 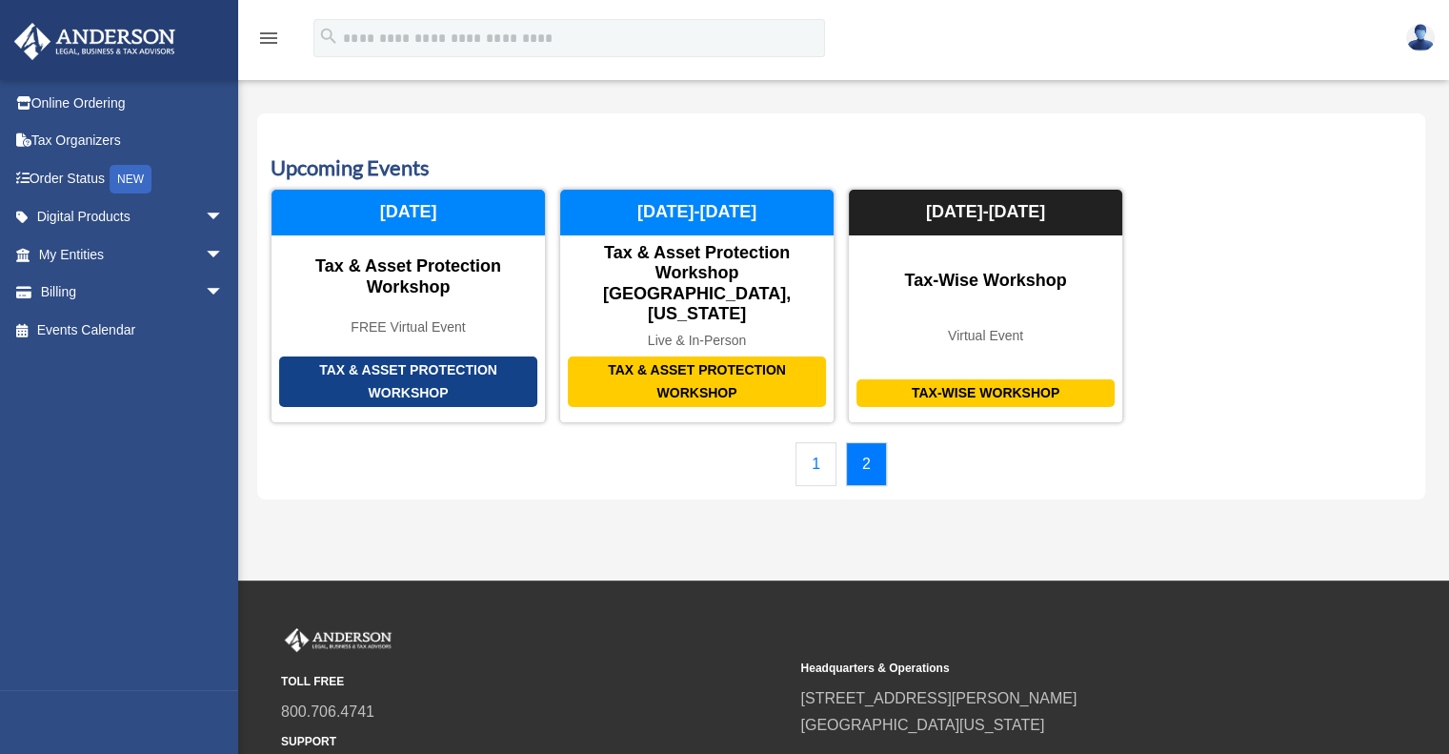 What do you see at coordinates (1053, 668) in the screenshot?
I see `small: Headquarters & Operations` at bounding box center [1053, 668].